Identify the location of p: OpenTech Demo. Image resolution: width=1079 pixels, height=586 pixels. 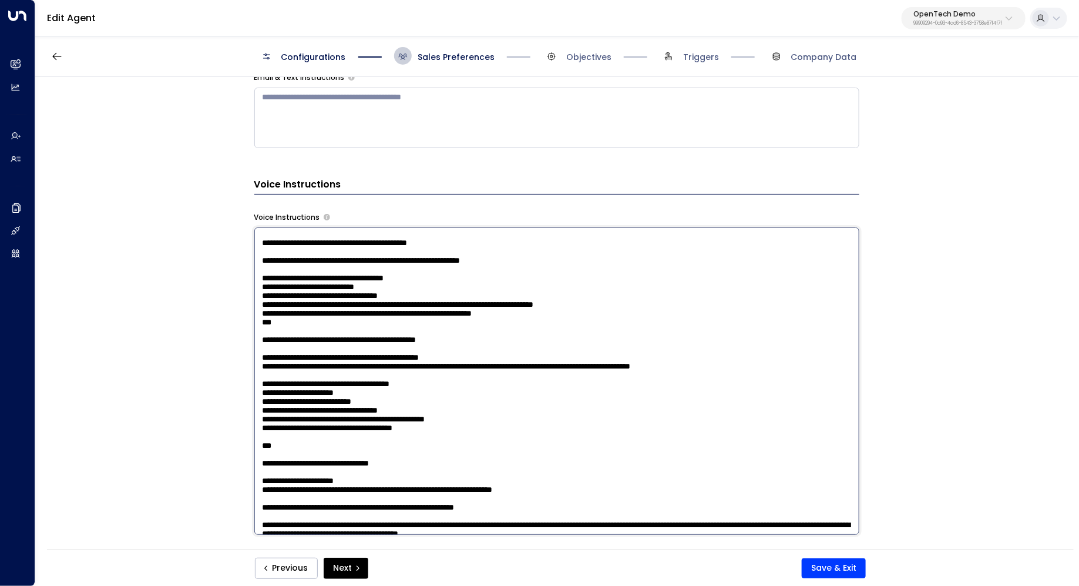
(958, 14).